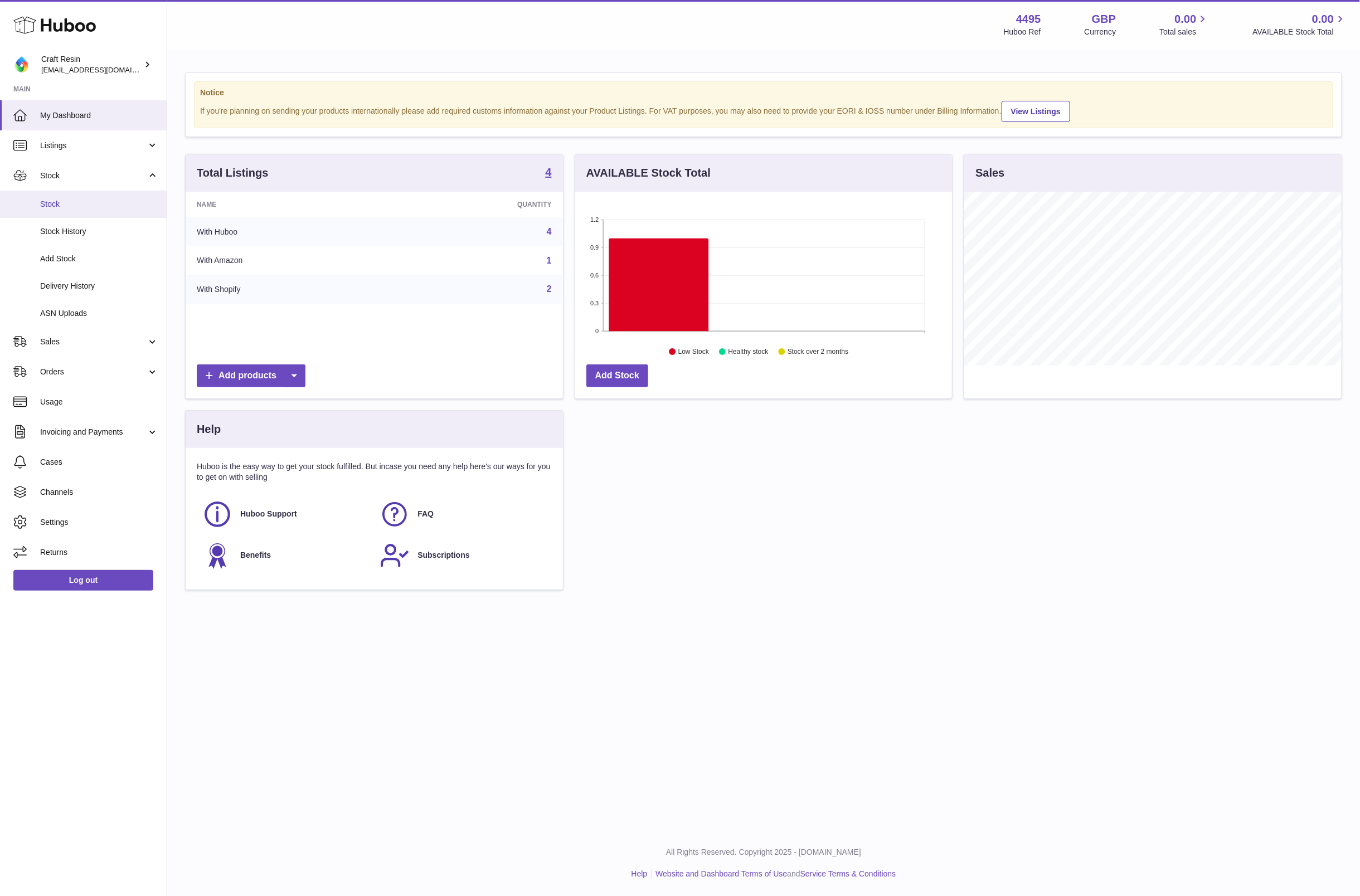 Image resolution: width=1360 pixels, height=896 pixels. What do you see at coordinates (594, 303) in the screenshot?
I see `text: 0.3` at bounding box center [594, 303].